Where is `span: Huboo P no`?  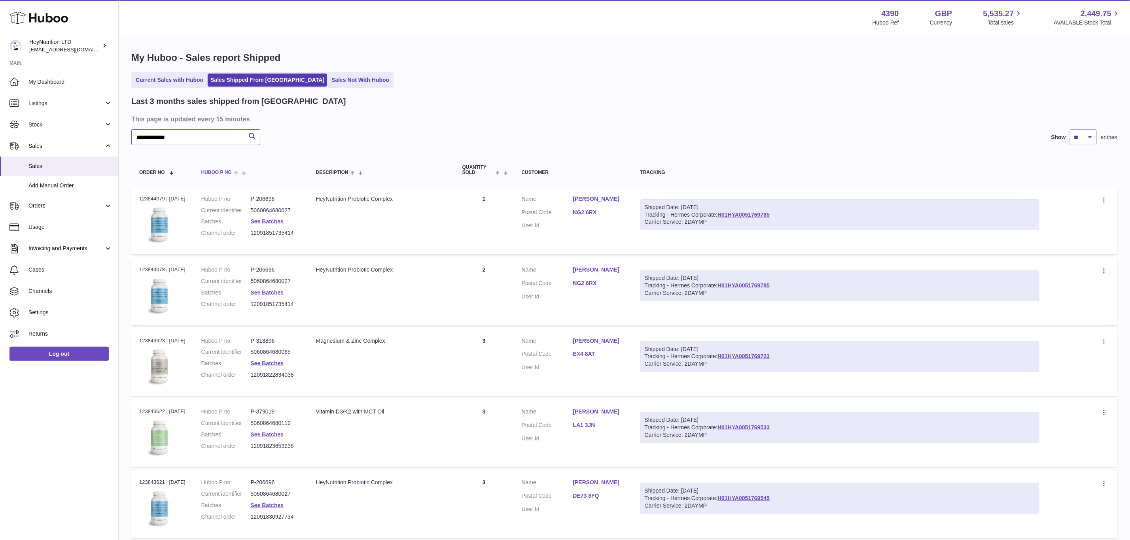 span: Huboo P no is located at coordinates (216, 172).